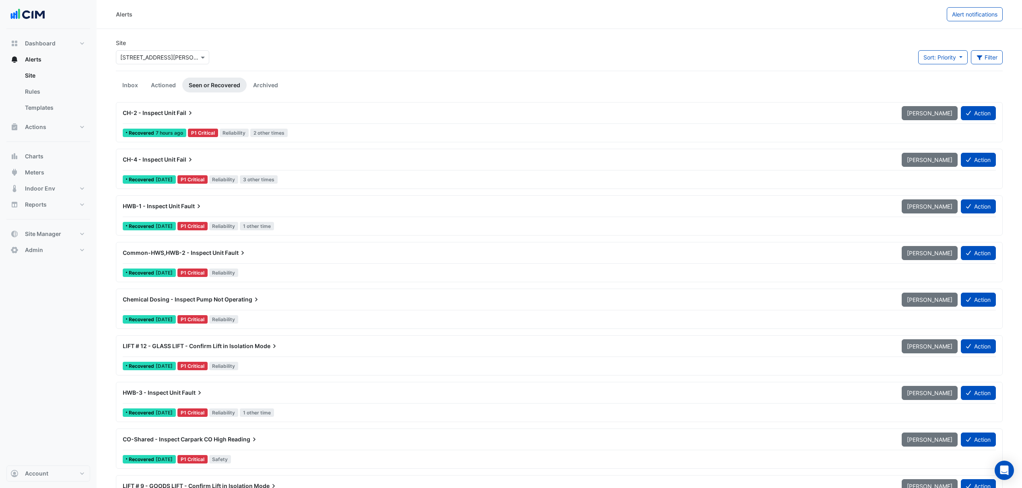 The width and height of the screenshot is (1022, 488). I want to click on span: Mon 14-Jul-2025 06:30 AEST, so click(164, 273).